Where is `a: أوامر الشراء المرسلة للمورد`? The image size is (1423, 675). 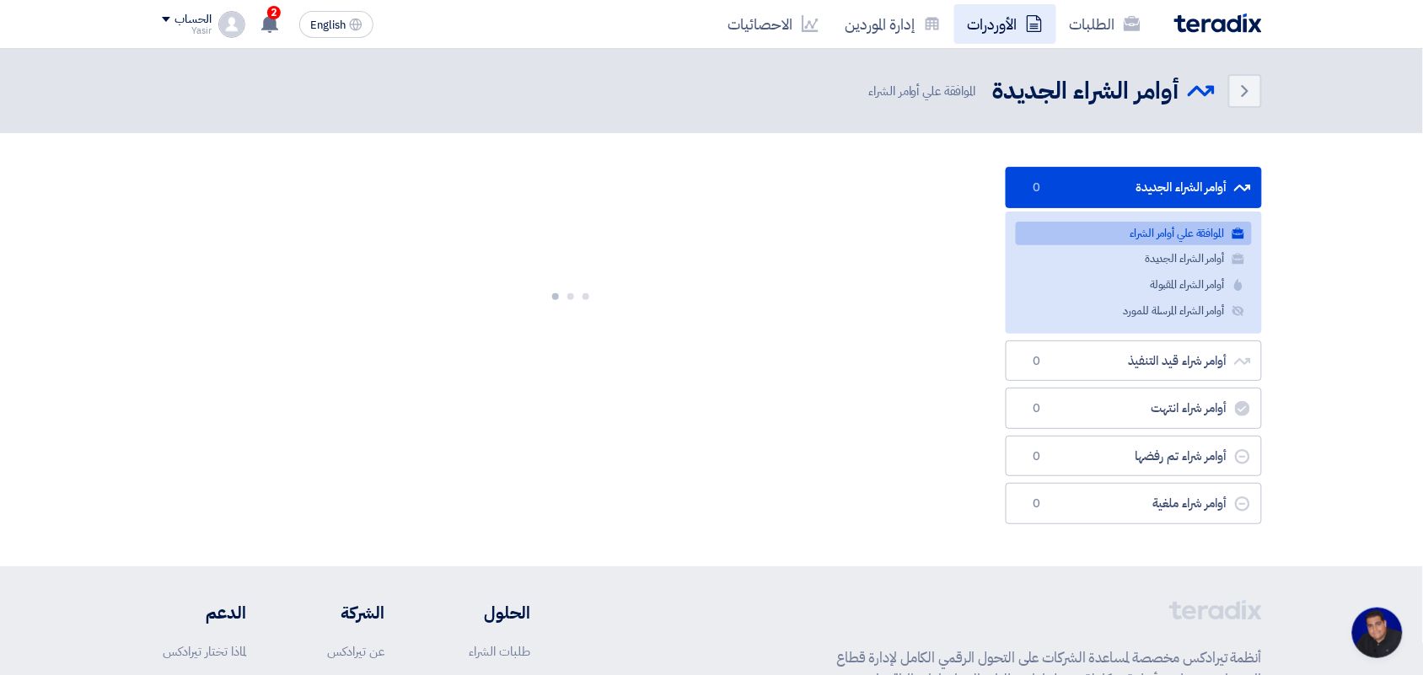
a: أوامر الشراء المرسلة للمورد is located at coordinates (1133, 311).